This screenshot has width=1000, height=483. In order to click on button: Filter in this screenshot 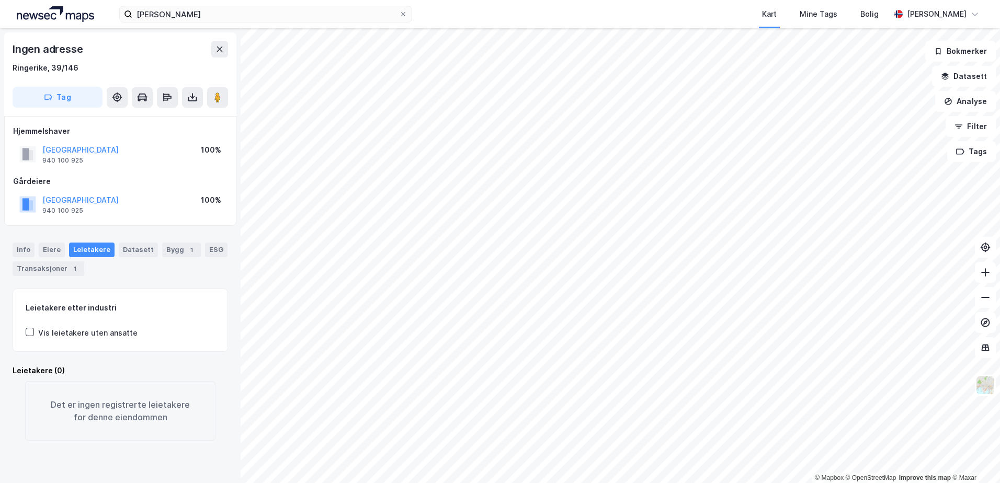, I will do `click(971, 127)`.